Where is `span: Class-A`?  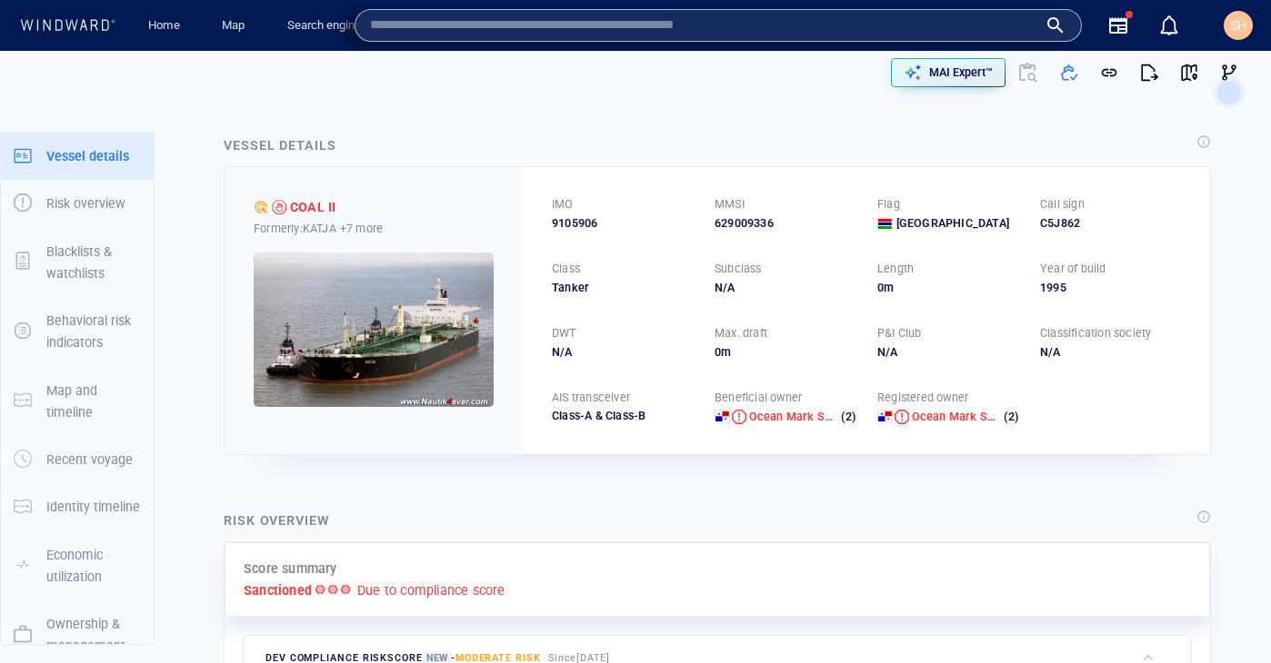 span: Class-A is located at coordinates (572, 415).